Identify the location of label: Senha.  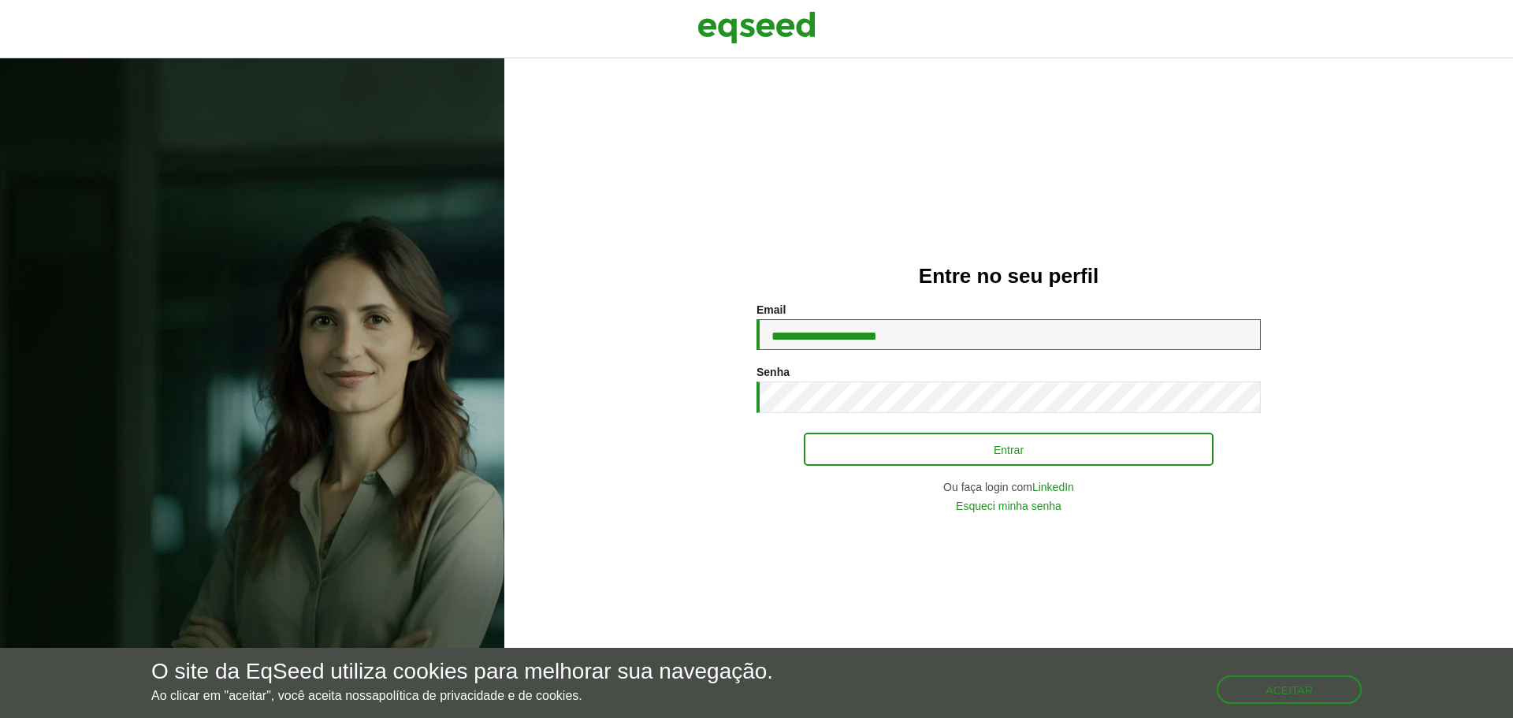
(773, 372).